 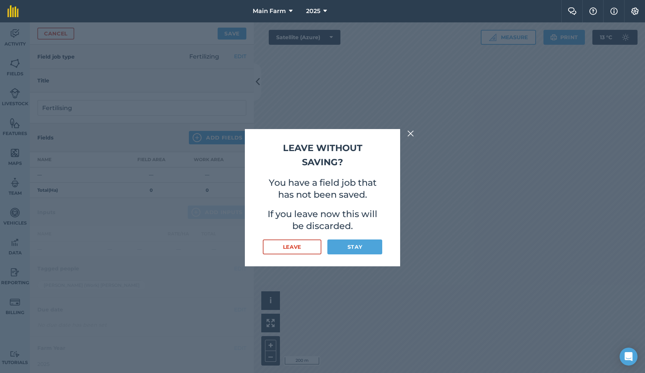 I want to click on span: 2025, so click(x=313, y=11).